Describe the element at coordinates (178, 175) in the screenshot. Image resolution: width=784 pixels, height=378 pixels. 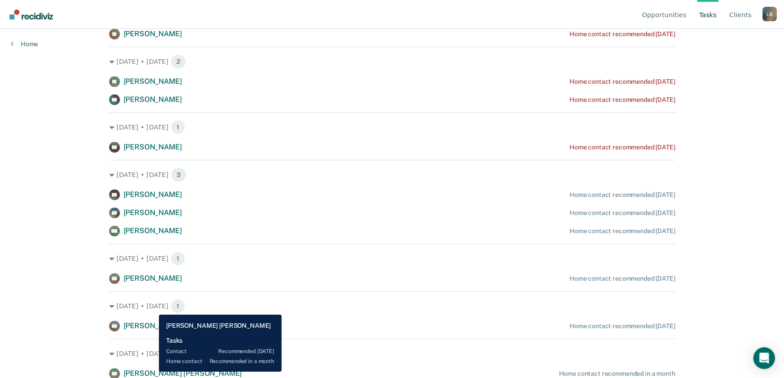
I see `span: 3` at that location.